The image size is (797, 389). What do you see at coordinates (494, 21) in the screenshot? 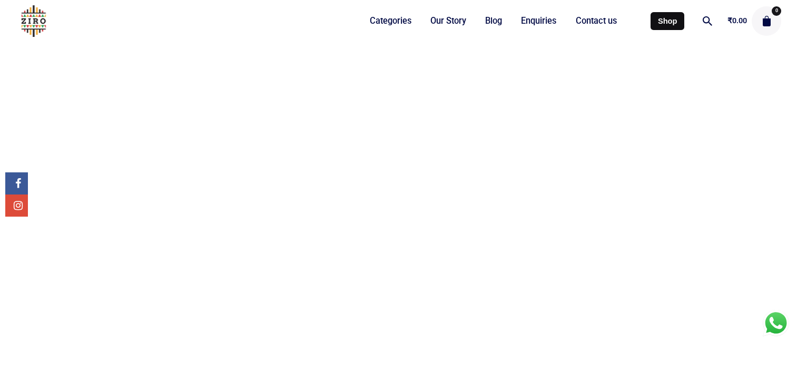
I see `span: Blog` at bounding box center [494, 21].